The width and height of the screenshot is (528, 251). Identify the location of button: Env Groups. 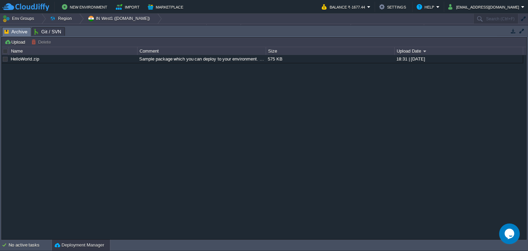
(19, 19).